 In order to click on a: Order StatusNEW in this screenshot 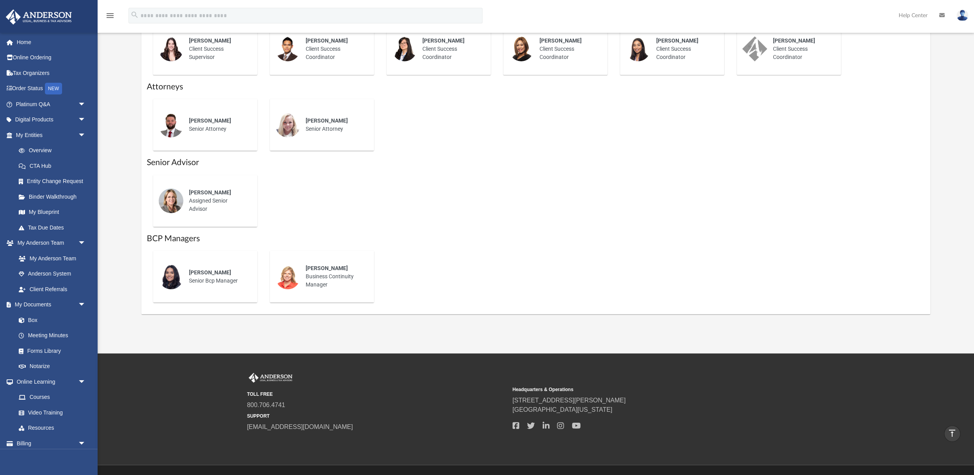, I will do `click(52, 89)`.